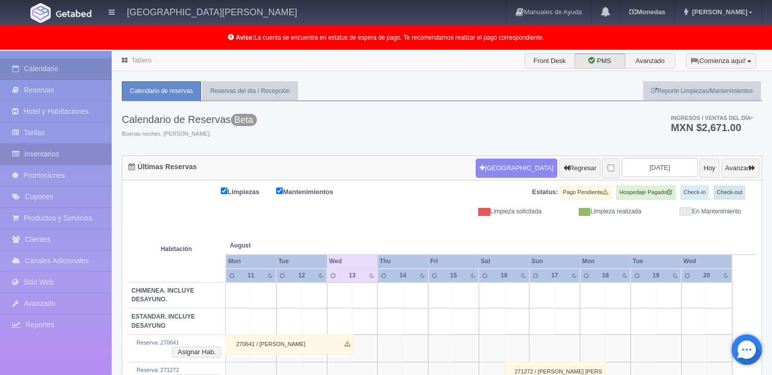  I want to click on label: Estatus:, so click(545, 192).